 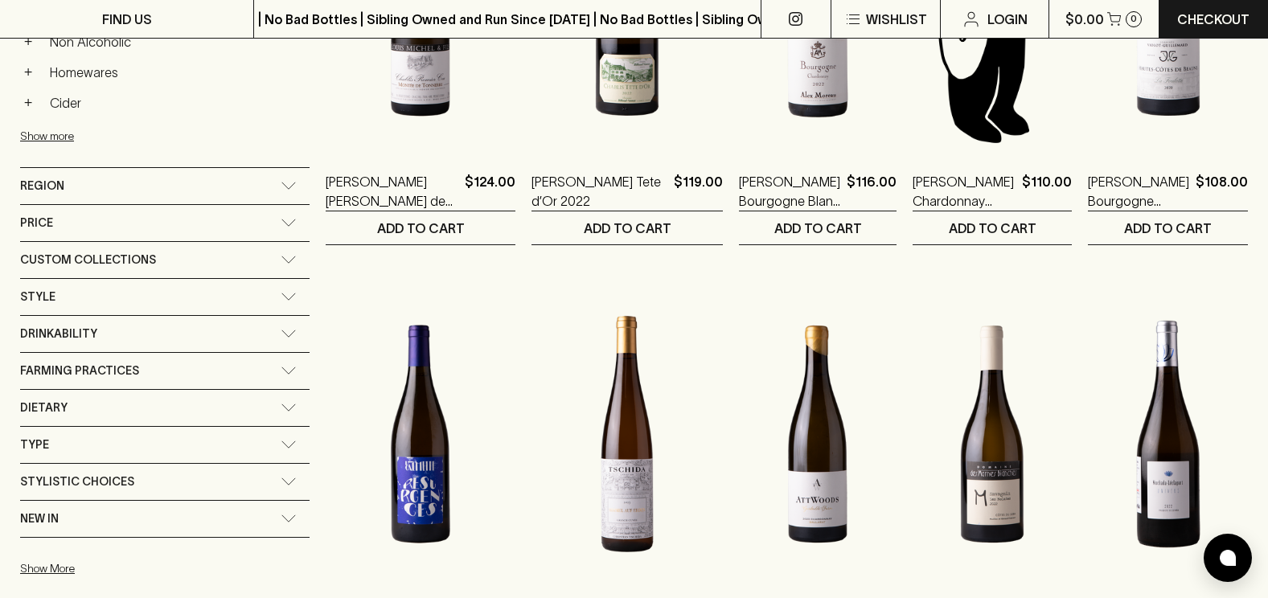 I want to click on div: New In, so click(x=165, y=519).